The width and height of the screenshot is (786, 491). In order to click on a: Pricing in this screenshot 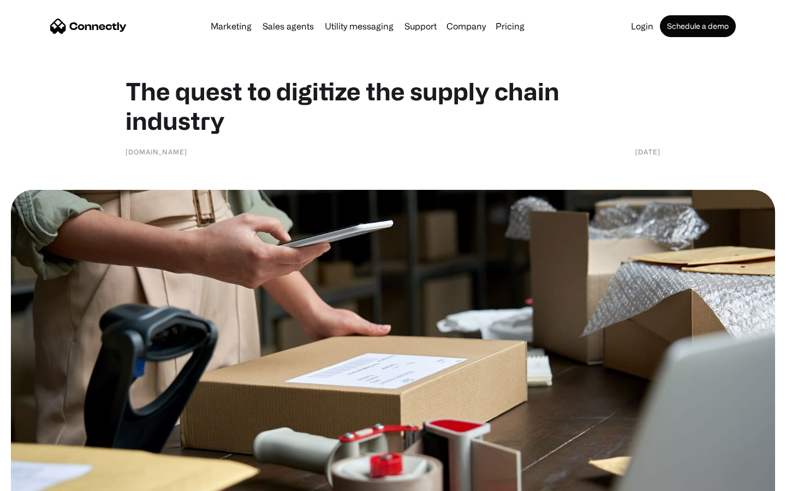, I will do `click(510, 26)`.